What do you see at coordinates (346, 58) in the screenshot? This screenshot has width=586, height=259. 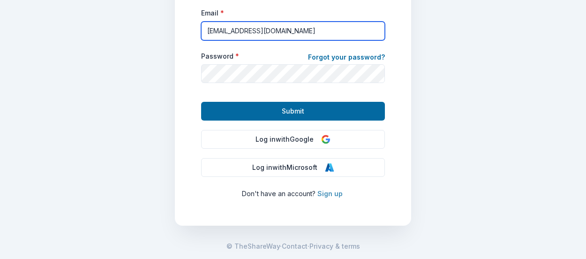 I see `a: Forgot your password?` at bounding box center [346, 58].